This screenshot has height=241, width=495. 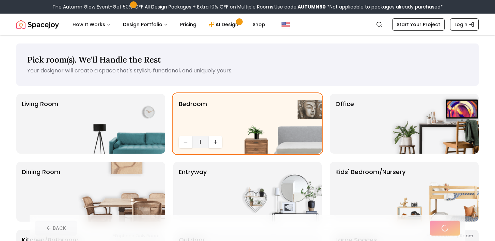 I want to click on p: Kids' Bedroom/Nursery, so click(x=371, y=192).